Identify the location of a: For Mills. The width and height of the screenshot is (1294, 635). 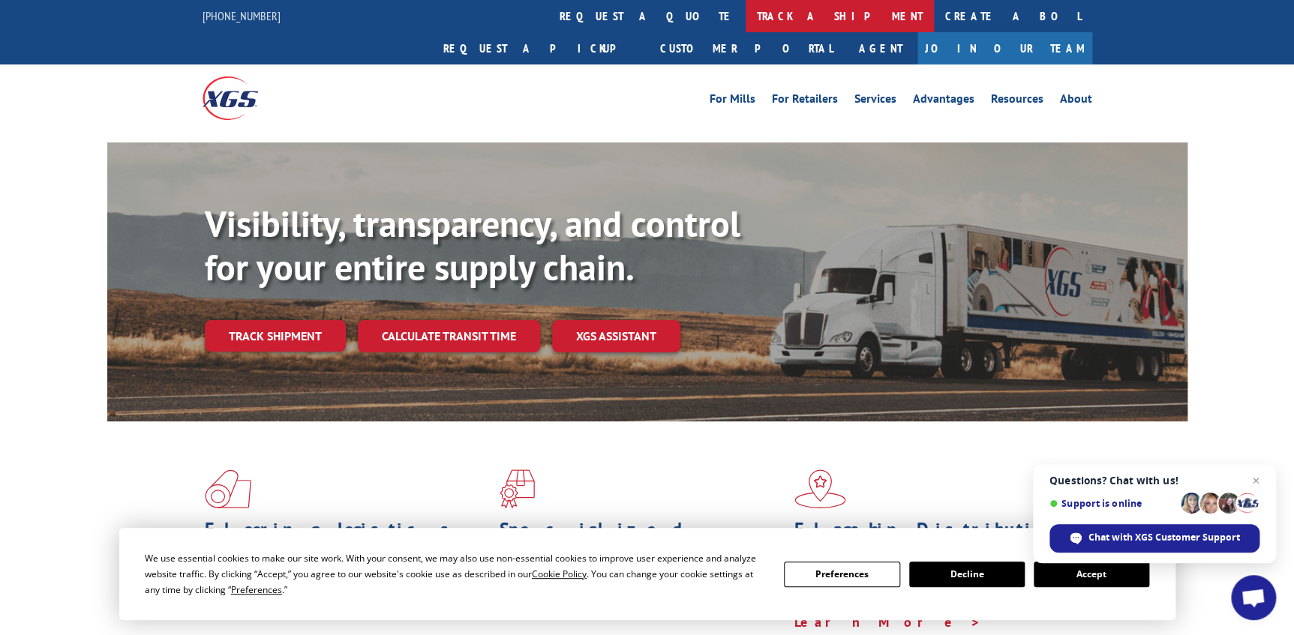
(732, 101).